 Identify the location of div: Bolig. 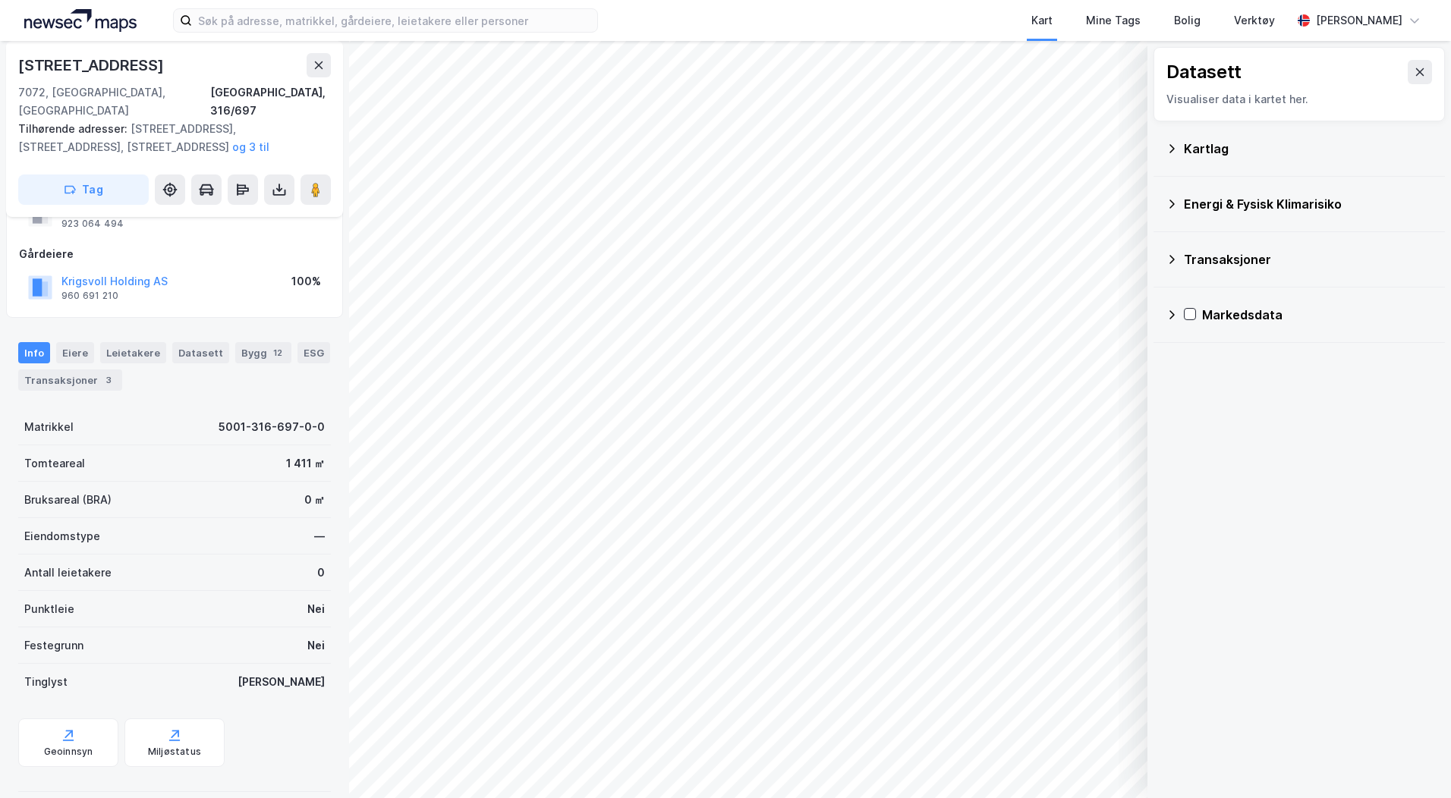
(1187, 20).